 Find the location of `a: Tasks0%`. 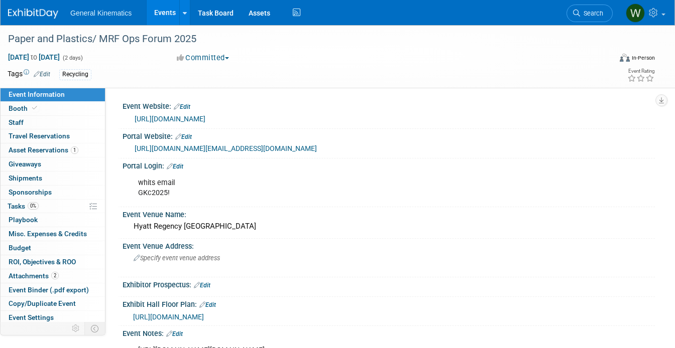

a: Tasks0% is located at coordinates (53, 206).